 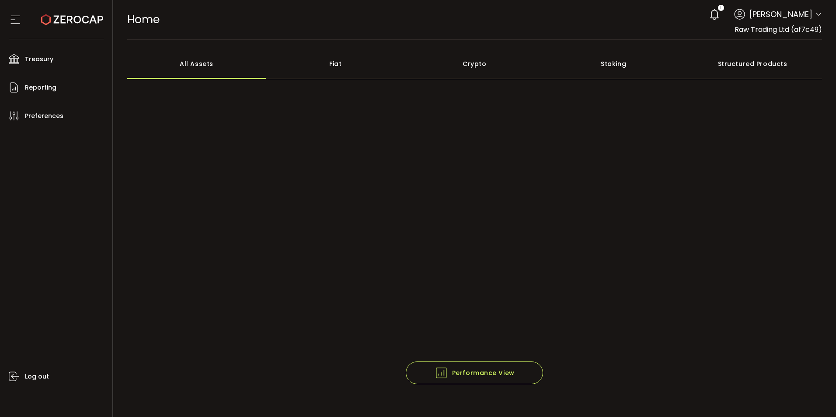 I want to click on div: Crypto, so click(x=475, y=64).